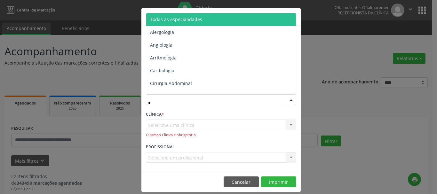 The width and height of the screenshot is (437, 194). What do you see at coordinates (221, 135) in the screenshot?
I see `div: O campo Clínica é obrigatório` at bounding box center [221, 135].